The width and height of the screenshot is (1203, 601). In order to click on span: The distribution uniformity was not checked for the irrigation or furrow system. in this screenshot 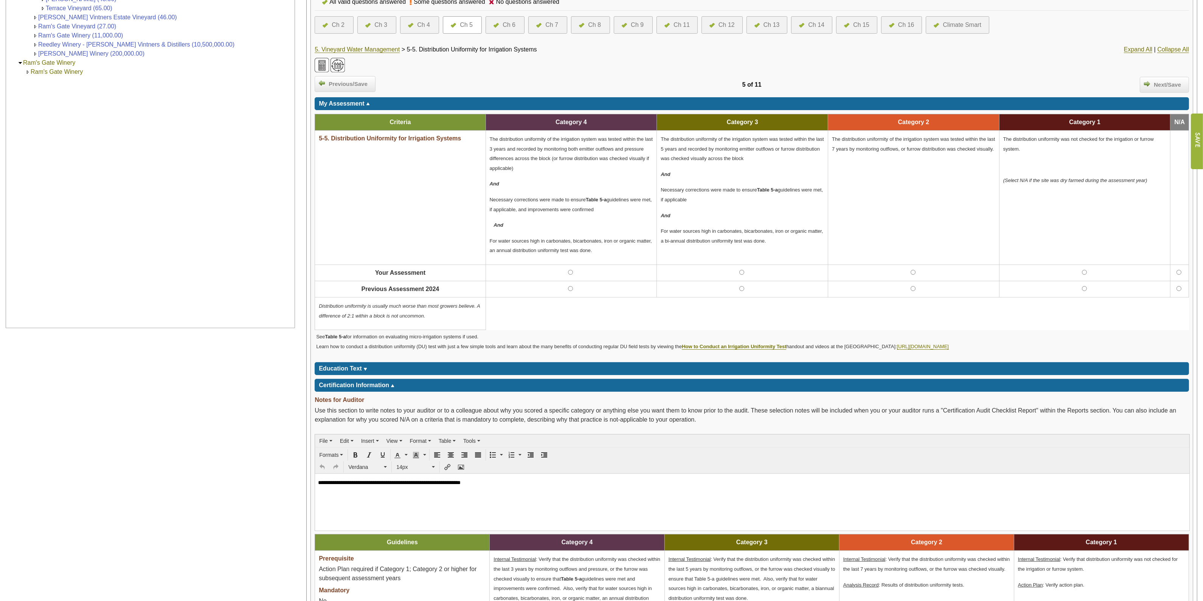, I will do `click(1079, 144)`.